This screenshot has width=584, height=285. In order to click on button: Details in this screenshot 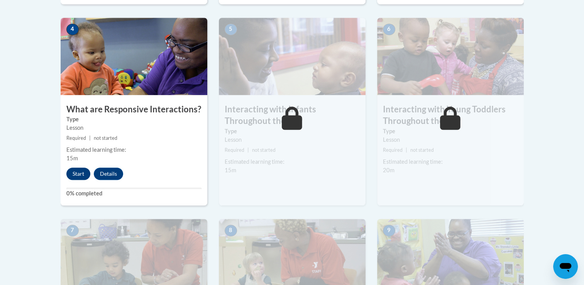, I will do `click(108, 174)`.